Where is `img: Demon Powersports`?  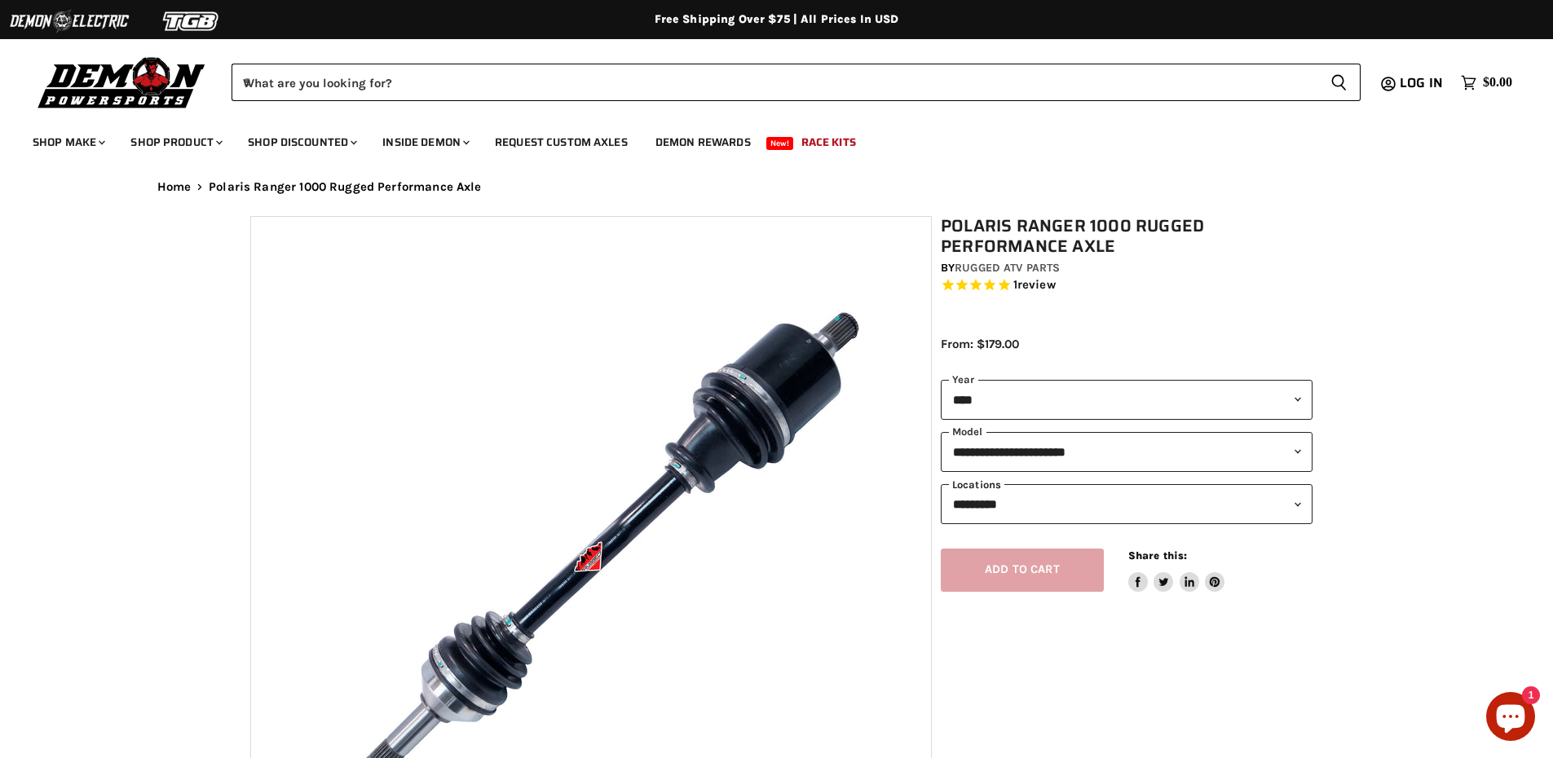 img: Demon Powersports is located at coordinates (121, 82).